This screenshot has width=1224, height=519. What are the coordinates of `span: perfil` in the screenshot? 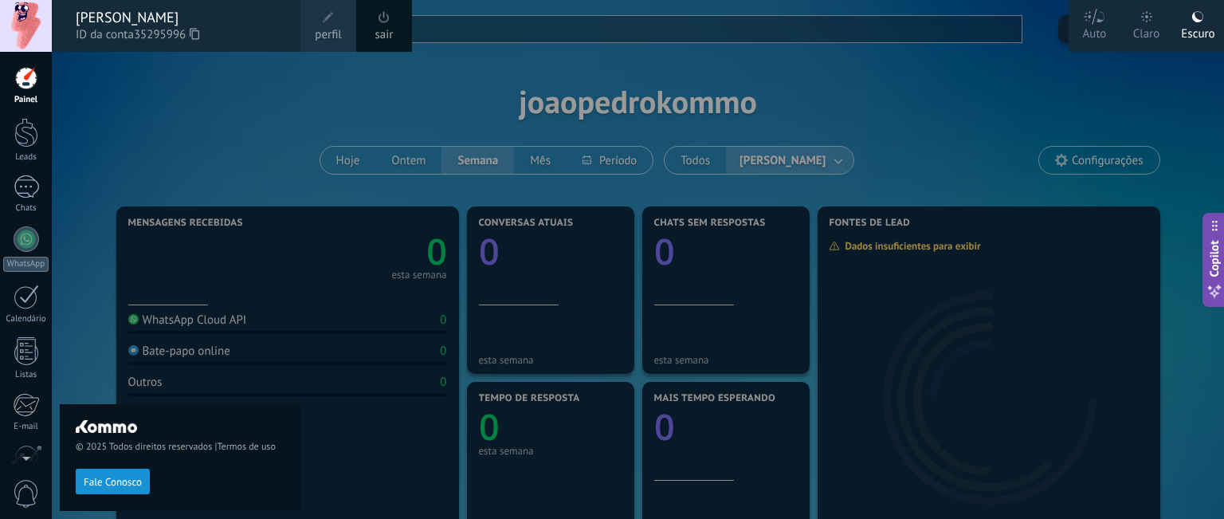 It's located at (327, 35).